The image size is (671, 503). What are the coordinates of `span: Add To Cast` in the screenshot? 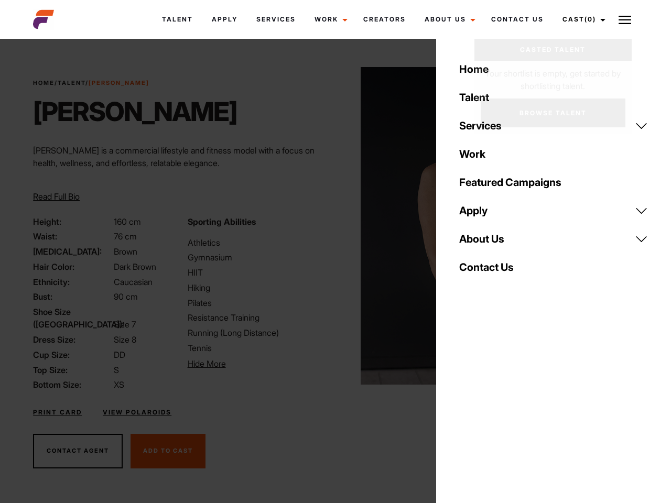 It's located at (168, 451).